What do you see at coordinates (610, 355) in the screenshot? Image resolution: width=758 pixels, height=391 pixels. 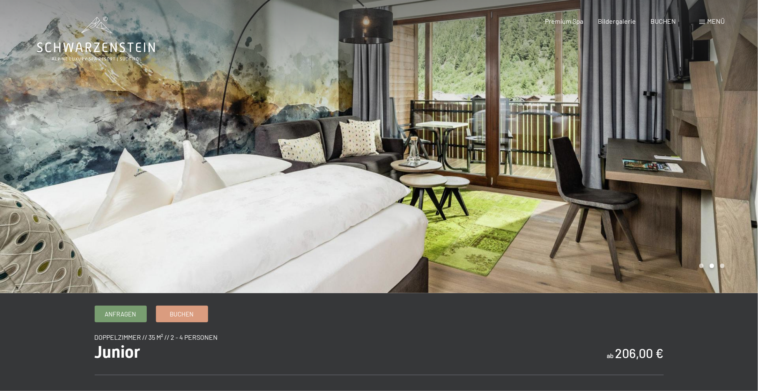 I see `span: ab` at bounding box center [610, 355].